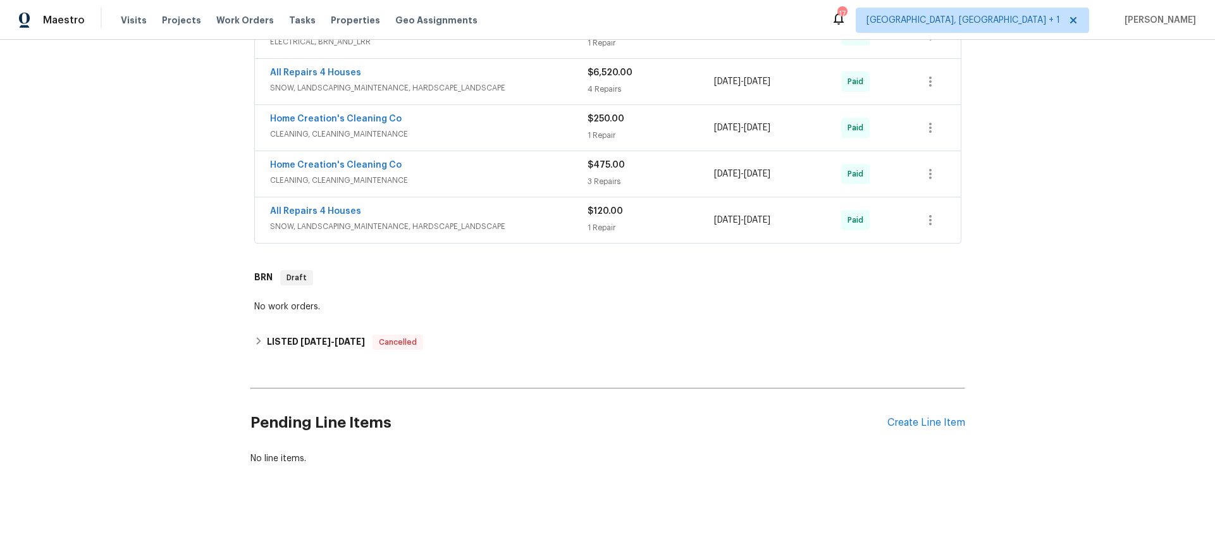 Image resolution: width=1215 pixels, height=551 pixels. Describe the element at coordinates (606, 119) in the screenshot. I see `span: $250.00` at that location.